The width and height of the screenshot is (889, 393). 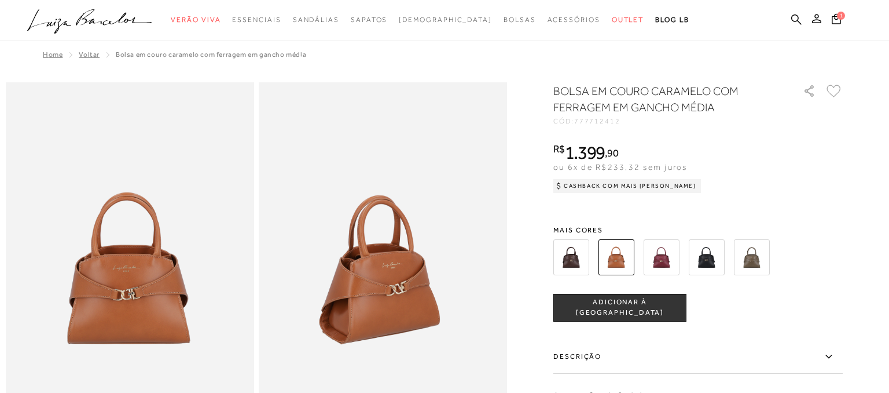 What do you see at coordinates (257, 20) in the screenshot?
I see `span: Essenciais` at bounding box center [257, 20].